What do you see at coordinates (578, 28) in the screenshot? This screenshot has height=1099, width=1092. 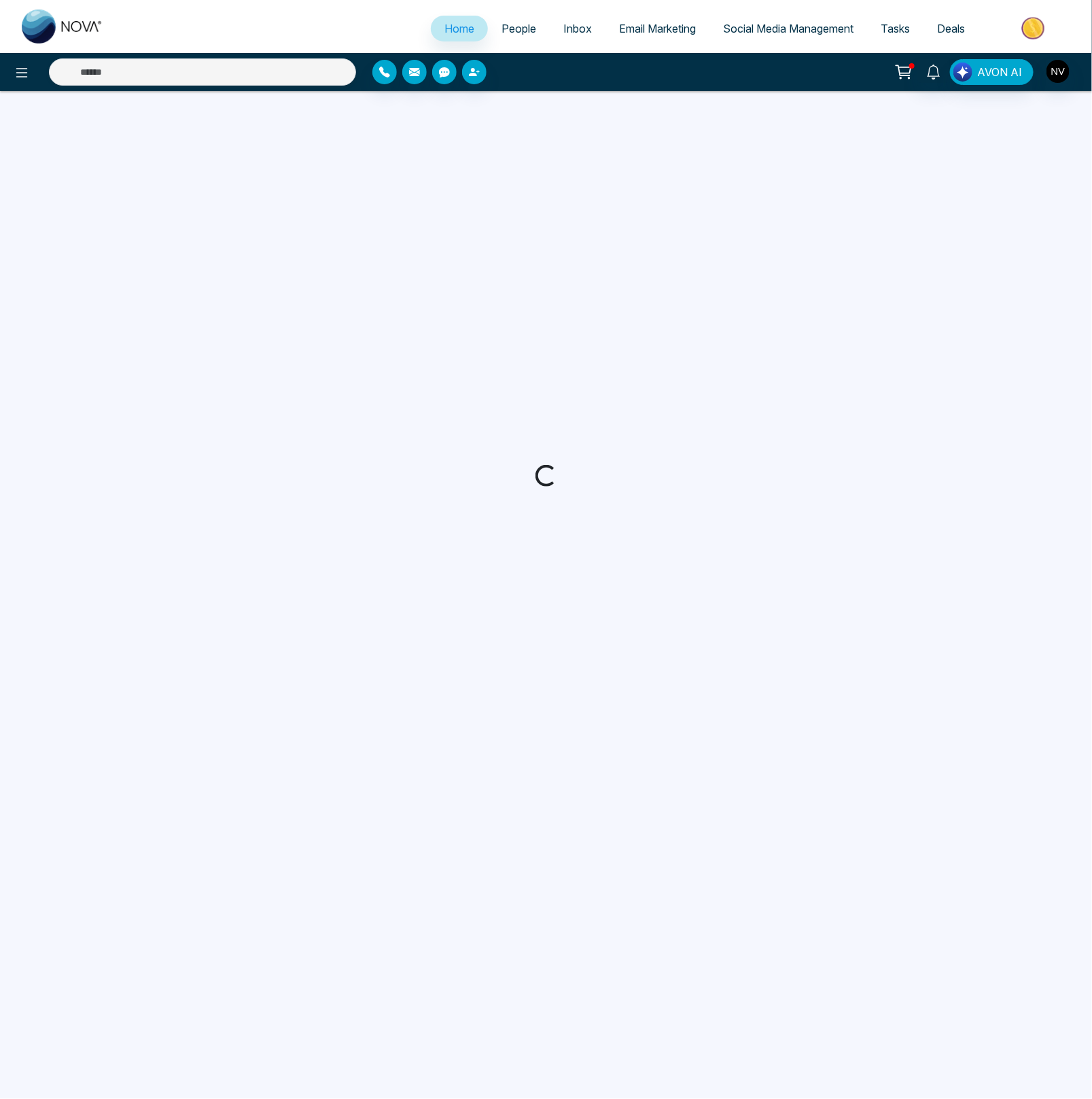 I see `span: Inbox` at bounding box center [578, 28].